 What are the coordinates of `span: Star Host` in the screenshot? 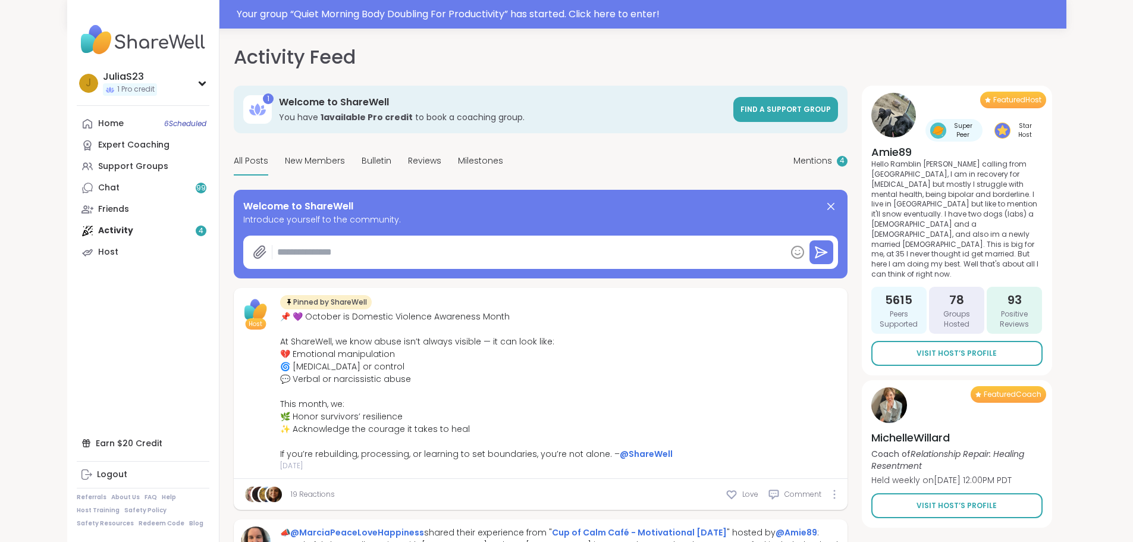 It's located at (1026, 130).